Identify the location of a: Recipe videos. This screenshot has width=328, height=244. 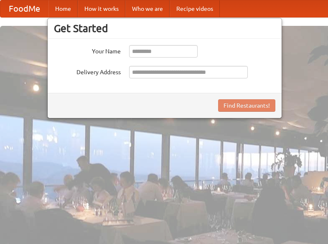
(195, 9).